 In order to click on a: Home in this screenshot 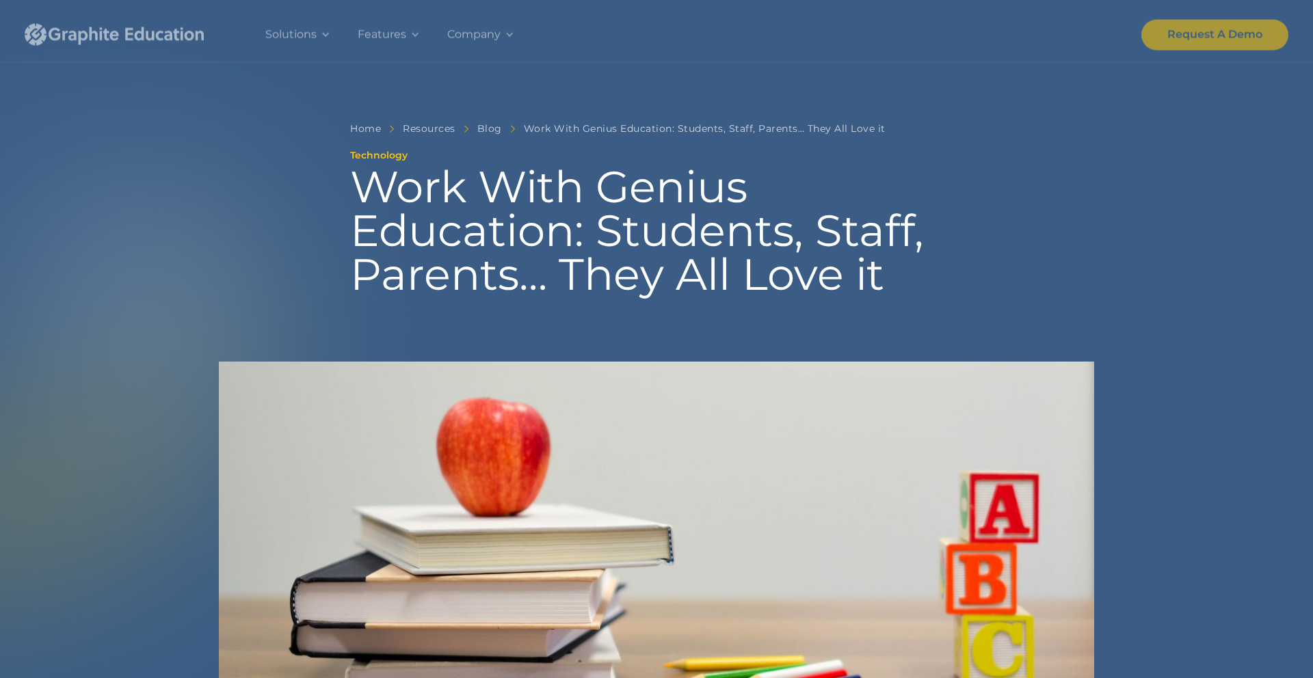, I will do `click(365, 129)`.